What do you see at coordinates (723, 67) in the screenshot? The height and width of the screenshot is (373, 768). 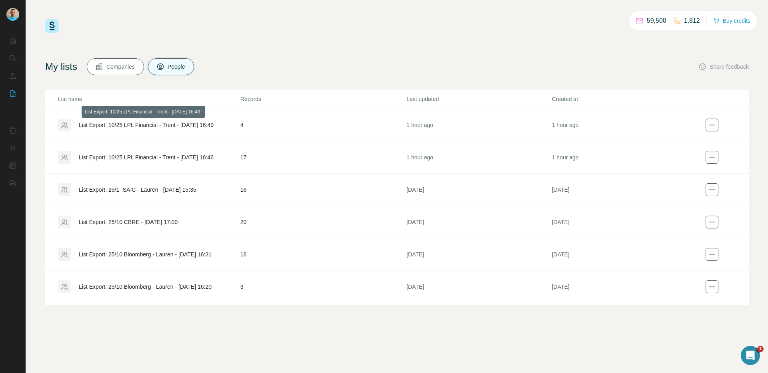 I see `button: Share feedback` at bounding box center [723, 67].